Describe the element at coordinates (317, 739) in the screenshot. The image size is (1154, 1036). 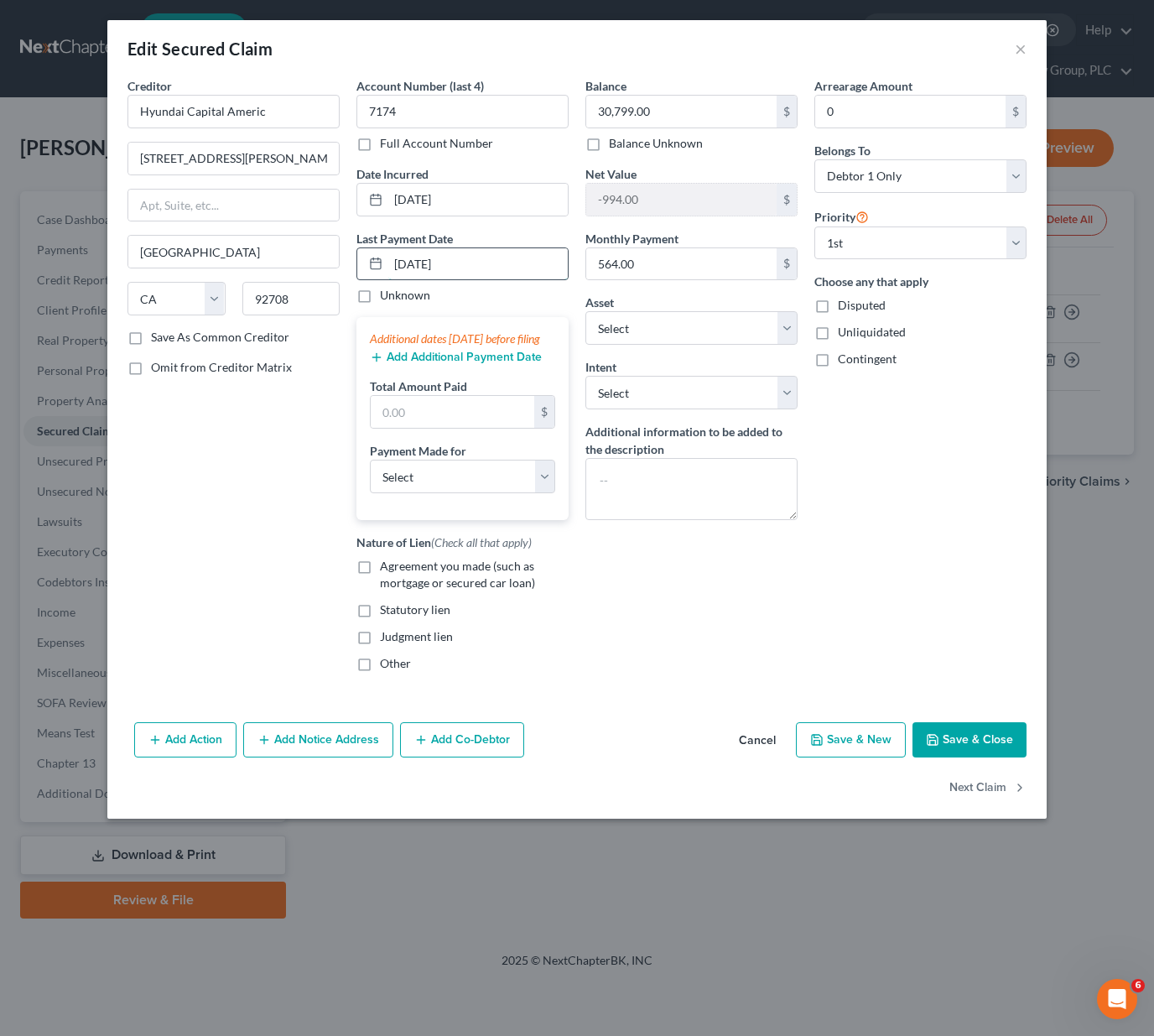
I see `button: Add Notice Address` at that location.